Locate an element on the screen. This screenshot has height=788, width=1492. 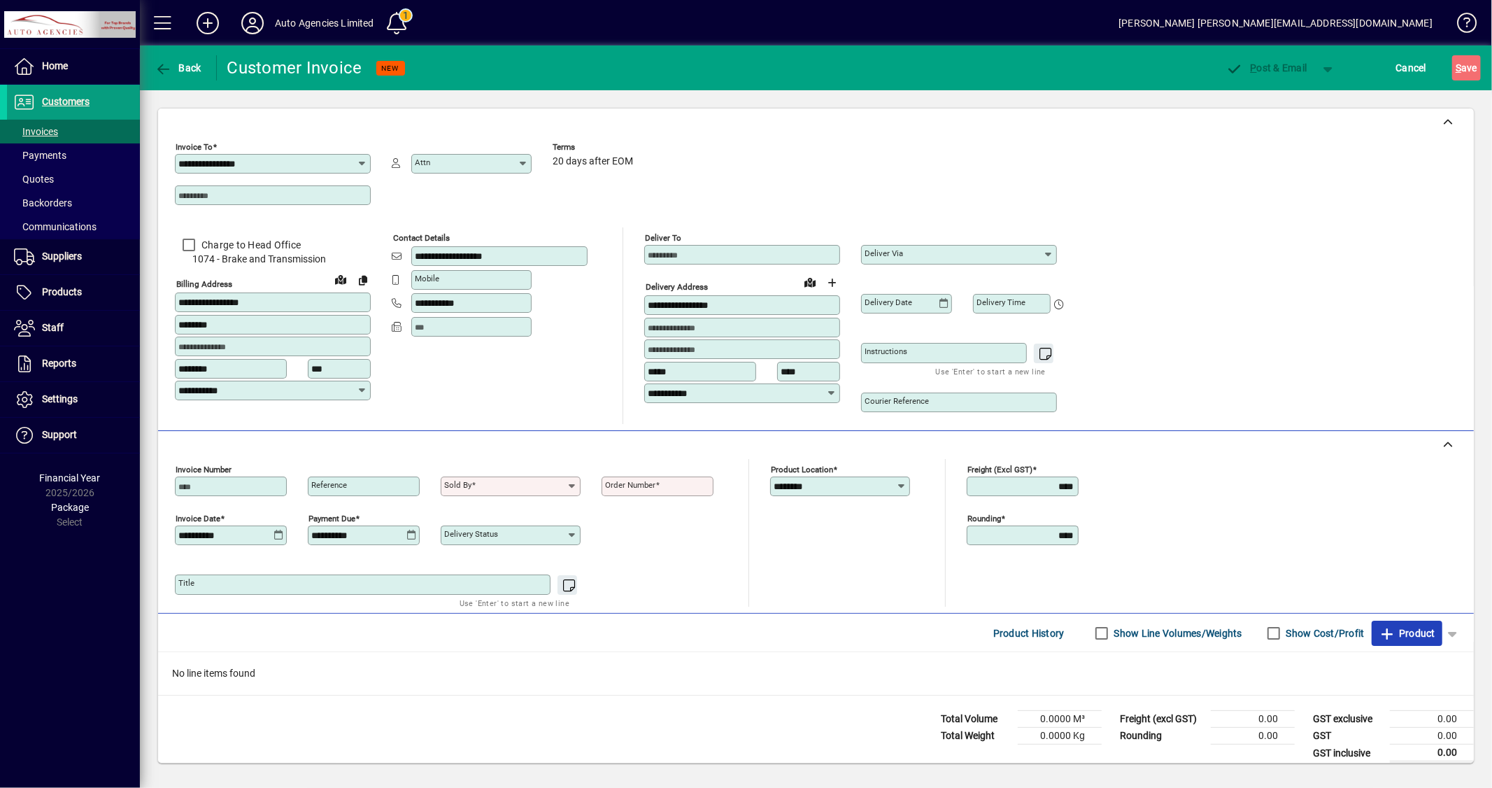
span: Package is located at coordinates (70, 507).